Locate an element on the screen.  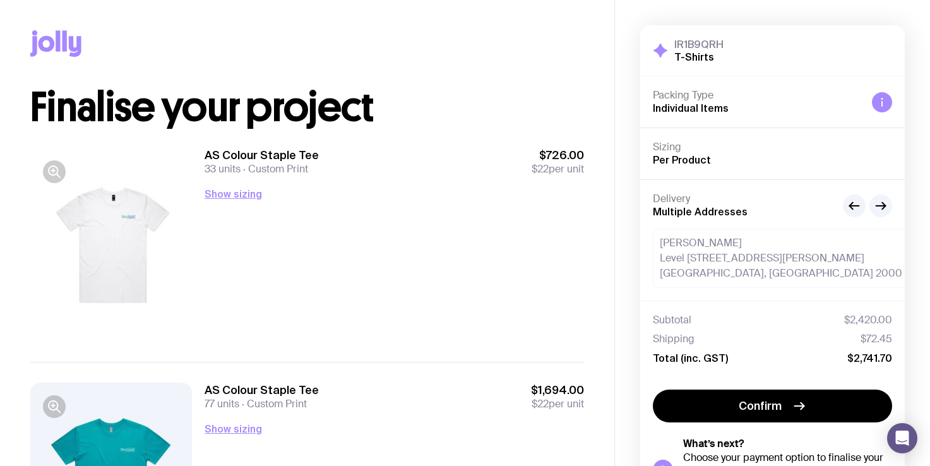
span: $1,694.00 is located at coordinates (557, 390).